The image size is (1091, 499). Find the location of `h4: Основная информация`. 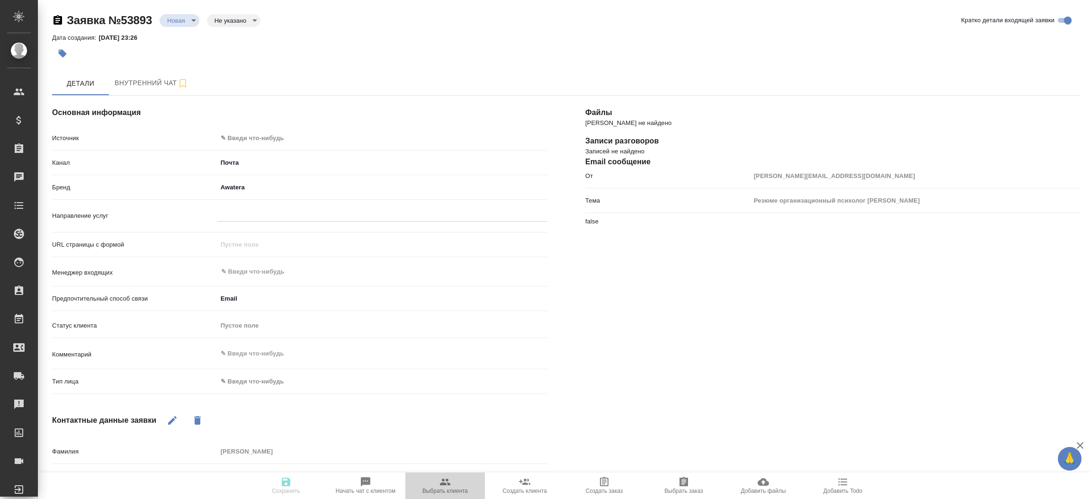

h4: Основная информация is located at coordinates (300, 113).